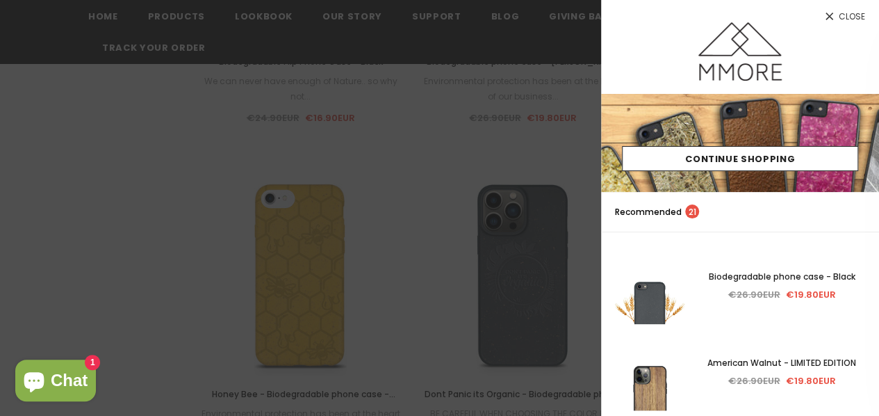  Describe the element at coordinates (692, 211) in the screenshot. I see `span: 21` at that location.